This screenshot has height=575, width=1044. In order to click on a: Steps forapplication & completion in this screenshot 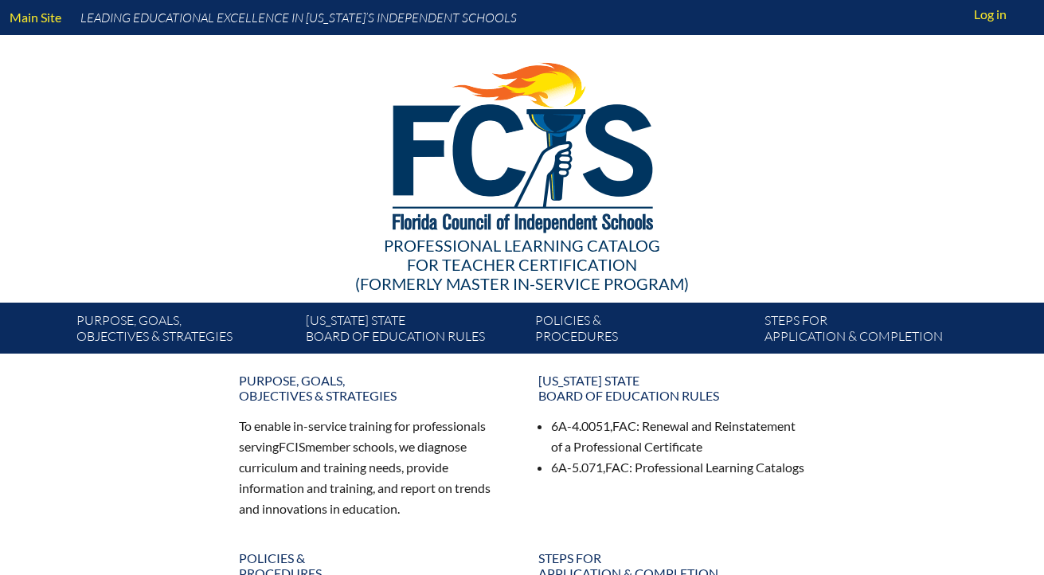, I will do `click(873, 331)`.